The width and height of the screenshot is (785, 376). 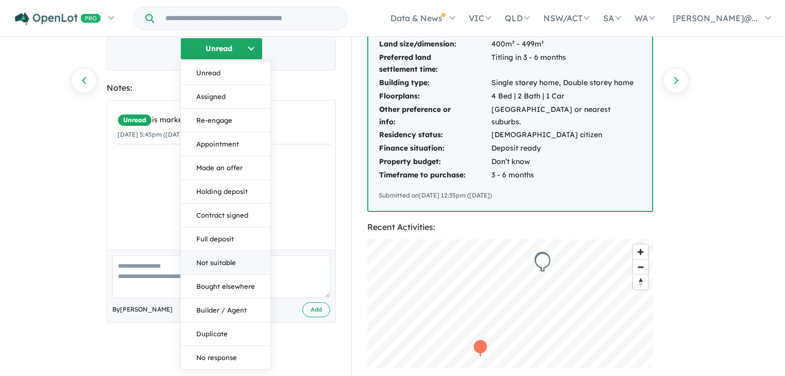 What do you see at coordinates (435, 148) in the screenshot?
I see `td: Finance situation:` at bounding box center [435, 148].